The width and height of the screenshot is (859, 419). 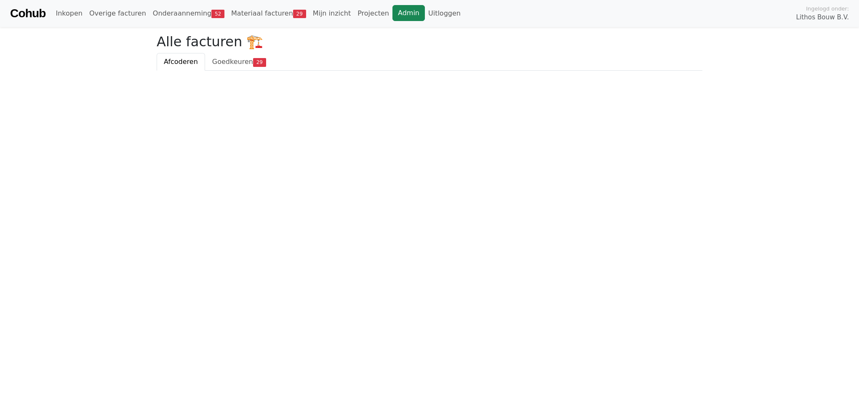 What do you see at coordinates (409, 13) in the screenshot?
I see `a: Admin` at bounding box center [409, 13].